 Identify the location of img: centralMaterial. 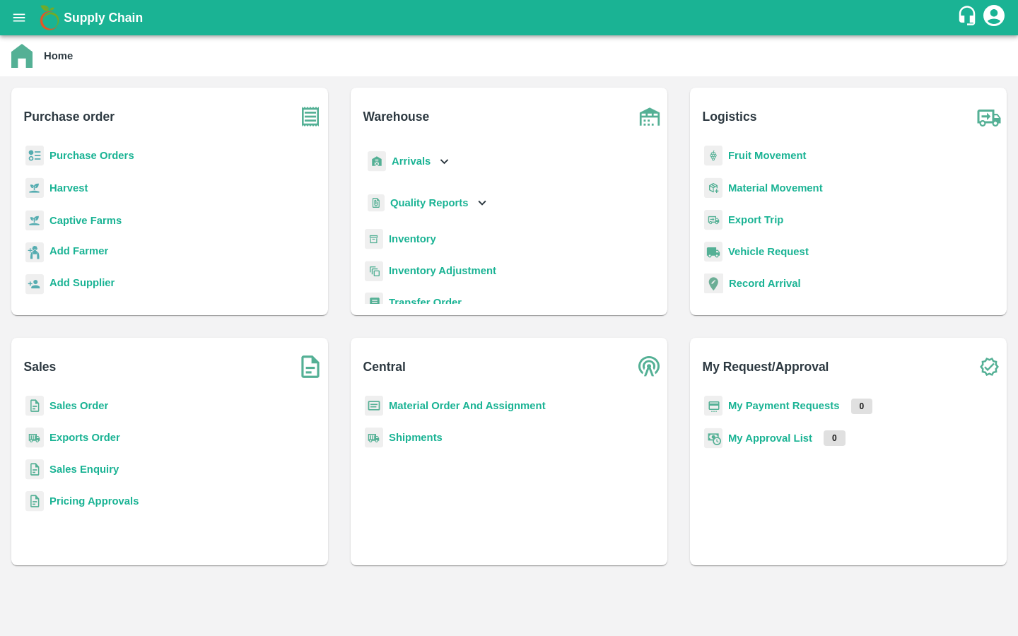
(374, 406).